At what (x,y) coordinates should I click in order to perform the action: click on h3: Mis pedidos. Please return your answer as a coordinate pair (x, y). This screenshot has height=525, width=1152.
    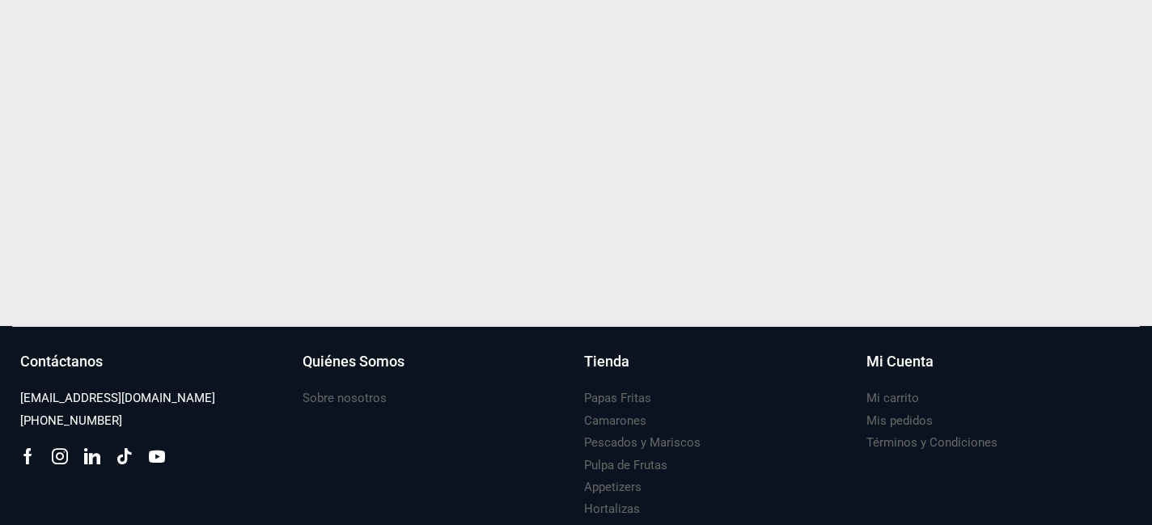
    Looking at the image, I should click on (900, 421).